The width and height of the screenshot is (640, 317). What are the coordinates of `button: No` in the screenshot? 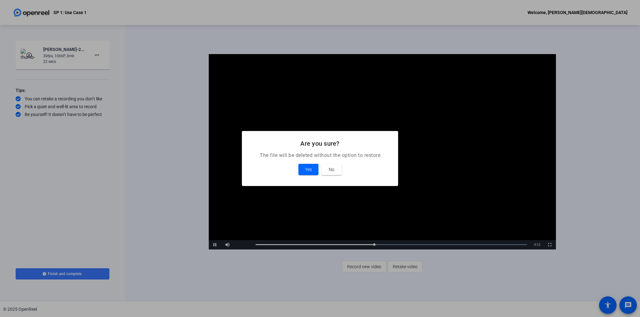 It's located at (331, 169).